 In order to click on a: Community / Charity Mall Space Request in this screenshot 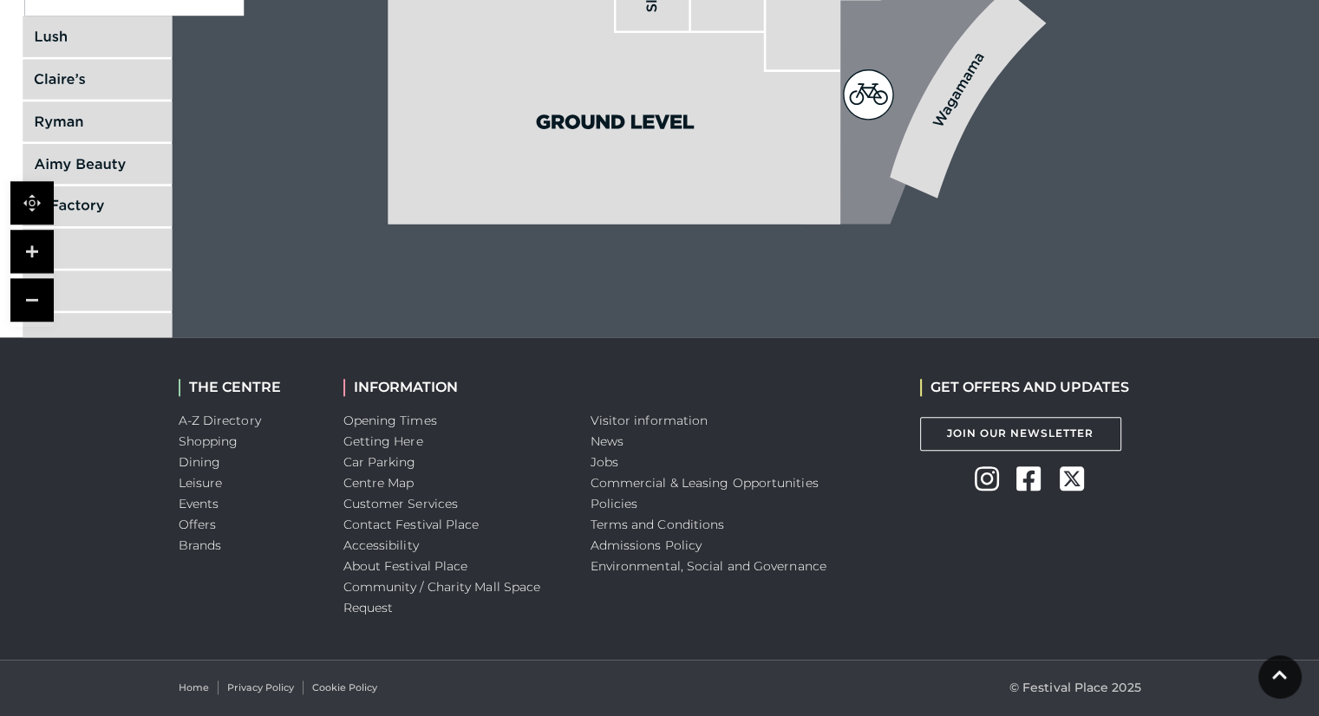, I will do `click(442, 598)`.